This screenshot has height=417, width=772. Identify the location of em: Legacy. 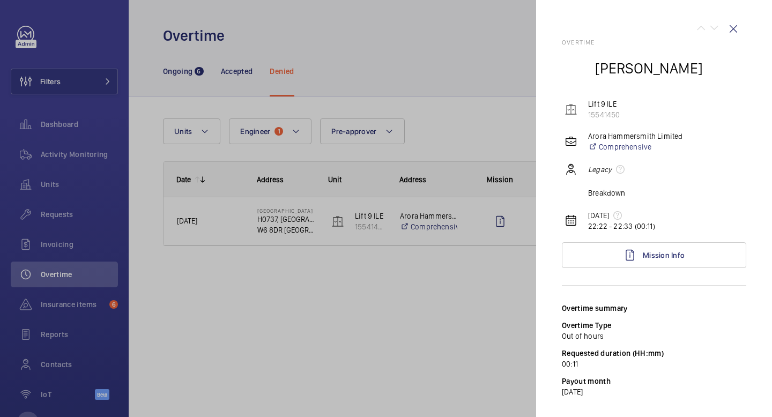
(600, 169).